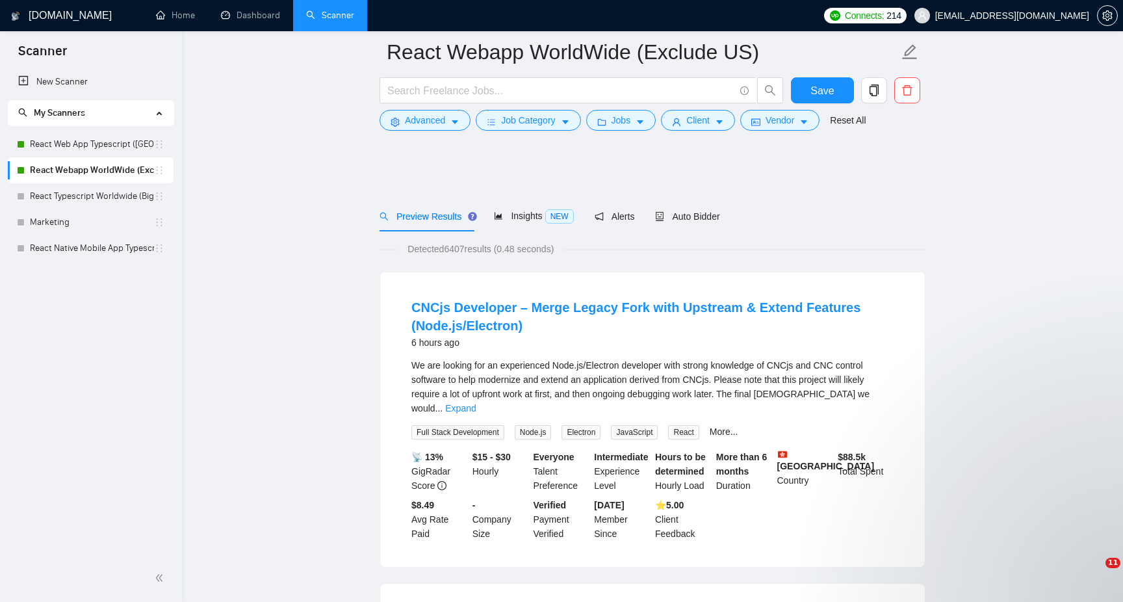 The image size is (1123, 602). Describe the element at coordinates (653, 343) in the screenshot. I see `div: 6 hours ago` at that location.